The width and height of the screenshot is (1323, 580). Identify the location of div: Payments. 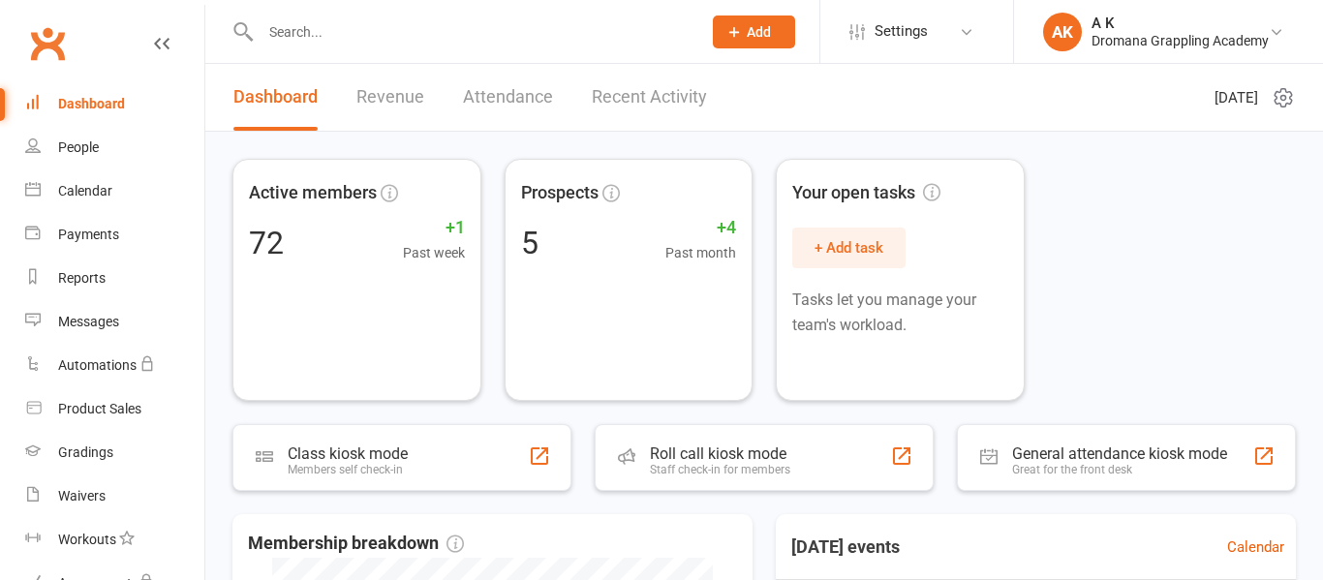
(88, 234).